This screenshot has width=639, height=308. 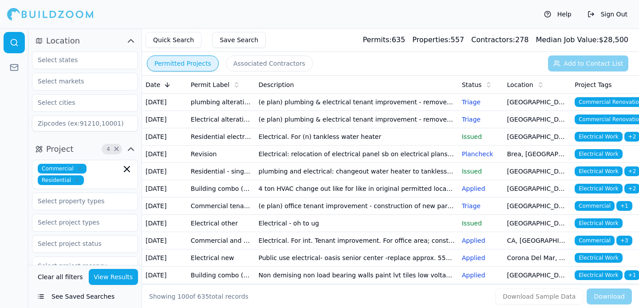 What do you see at coordinates (567, 39) in the screenshot?
I see `span: Median Job Value:` at bounding box center [567, 39].